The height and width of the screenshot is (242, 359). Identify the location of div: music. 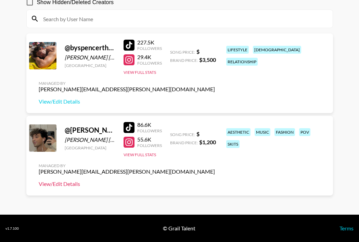
(262, 132).